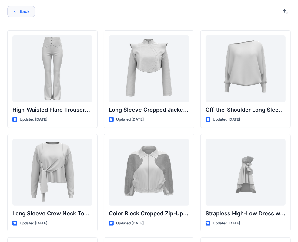 The height and width of the screenshot is (242, 298). What do you see at coordinates (245, 214) in the screenshot?
I see `p: Strapless High-Low Dress with Side Bow Detail` at bounding box center [245, 214].